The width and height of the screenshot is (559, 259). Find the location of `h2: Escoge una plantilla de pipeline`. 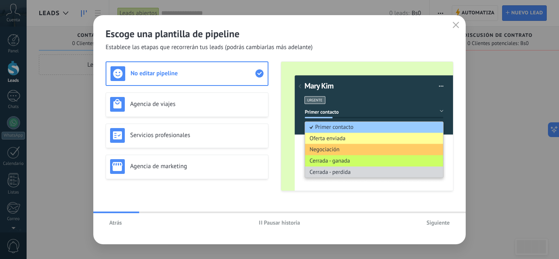

h2: Escoge una plantilla de pipeline is located at coordinates (279, 34).